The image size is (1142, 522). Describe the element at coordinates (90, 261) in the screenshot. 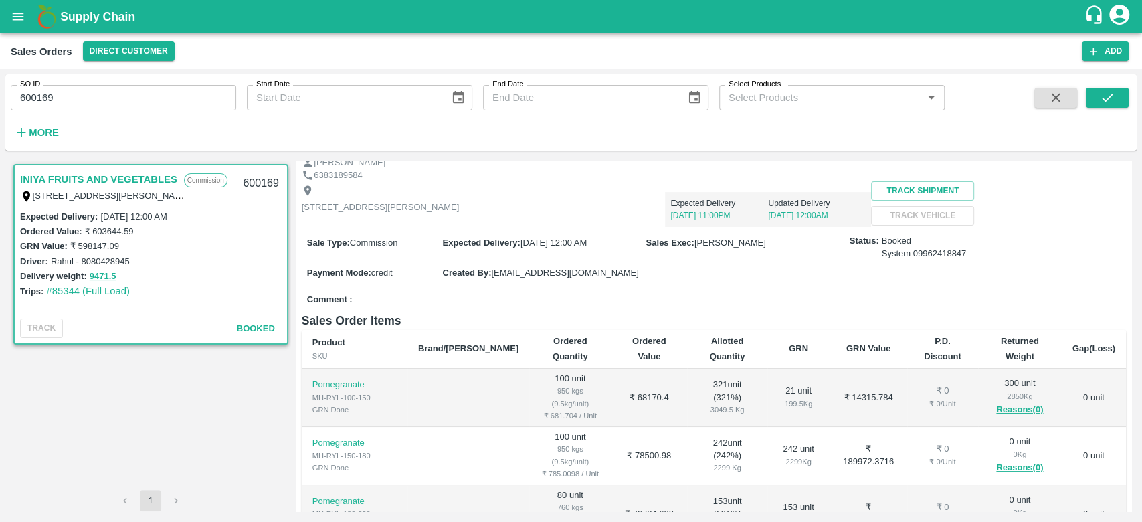

I see `label: Rahul - 8080428945` at that location.